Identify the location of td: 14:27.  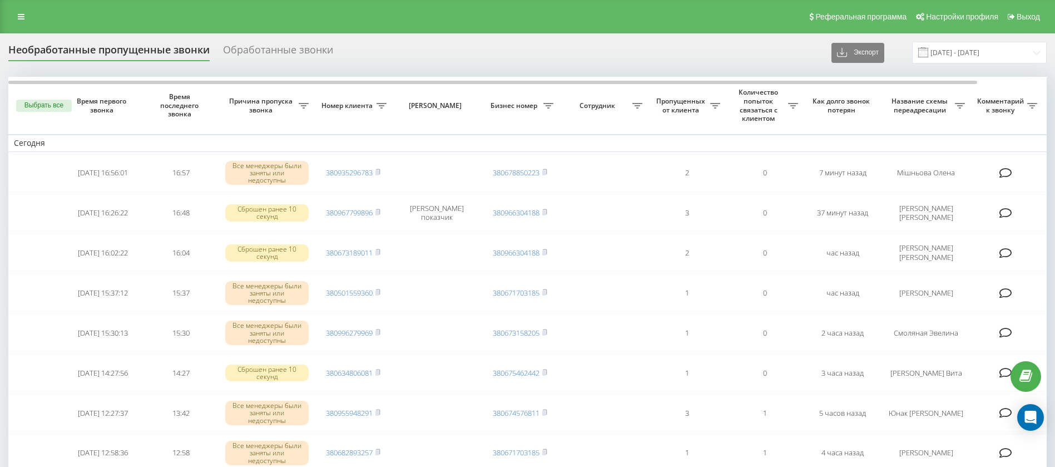
(181, 373).